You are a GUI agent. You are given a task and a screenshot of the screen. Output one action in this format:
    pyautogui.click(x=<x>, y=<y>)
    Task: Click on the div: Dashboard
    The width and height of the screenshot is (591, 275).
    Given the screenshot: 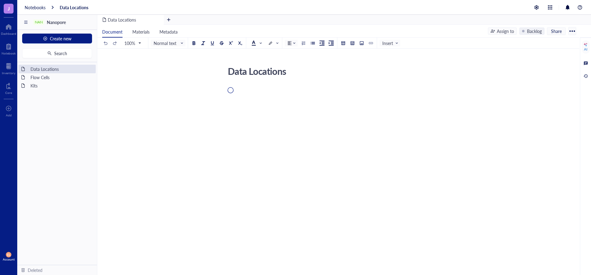 What is the action you would take?
    pyautogui.click(x=9, y=34)
    